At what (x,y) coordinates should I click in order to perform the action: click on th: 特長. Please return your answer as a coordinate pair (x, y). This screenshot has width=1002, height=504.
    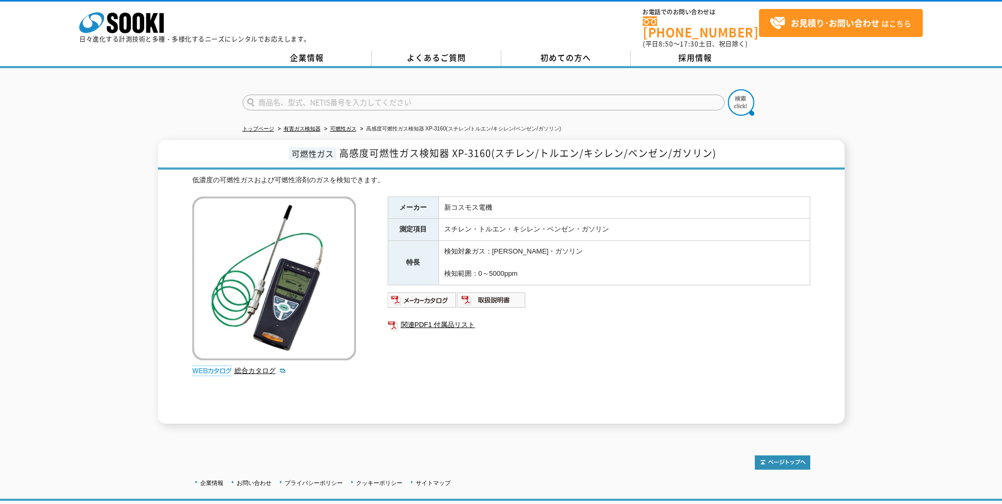
    Looking at the image, I should click on (413, 263).